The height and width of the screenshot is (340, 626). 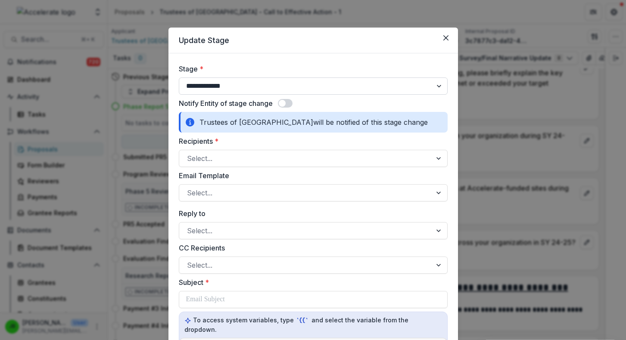 I want to click on header: Update Stage, so click(x=313, y=41).